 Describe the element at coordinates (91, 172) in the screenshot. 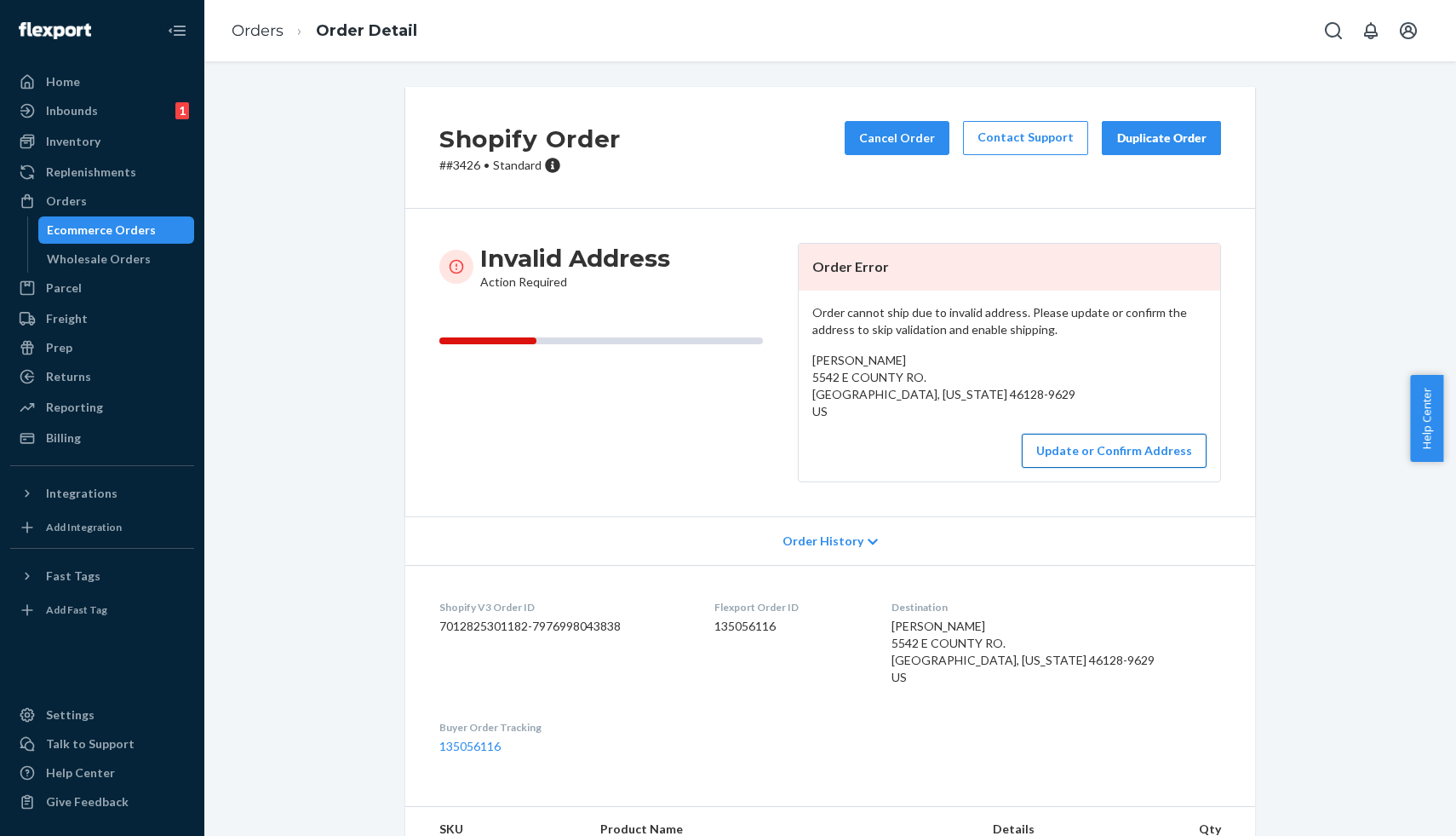

I see `div: Replenishments` at that location.